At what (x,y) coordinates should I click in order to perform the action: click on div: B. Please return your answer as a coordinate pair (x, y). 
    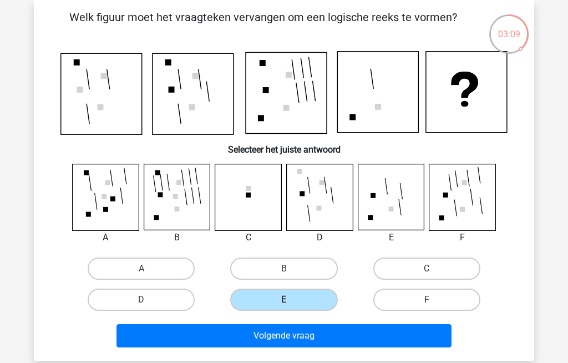
    Looking at the image, I should click on (177, 237).